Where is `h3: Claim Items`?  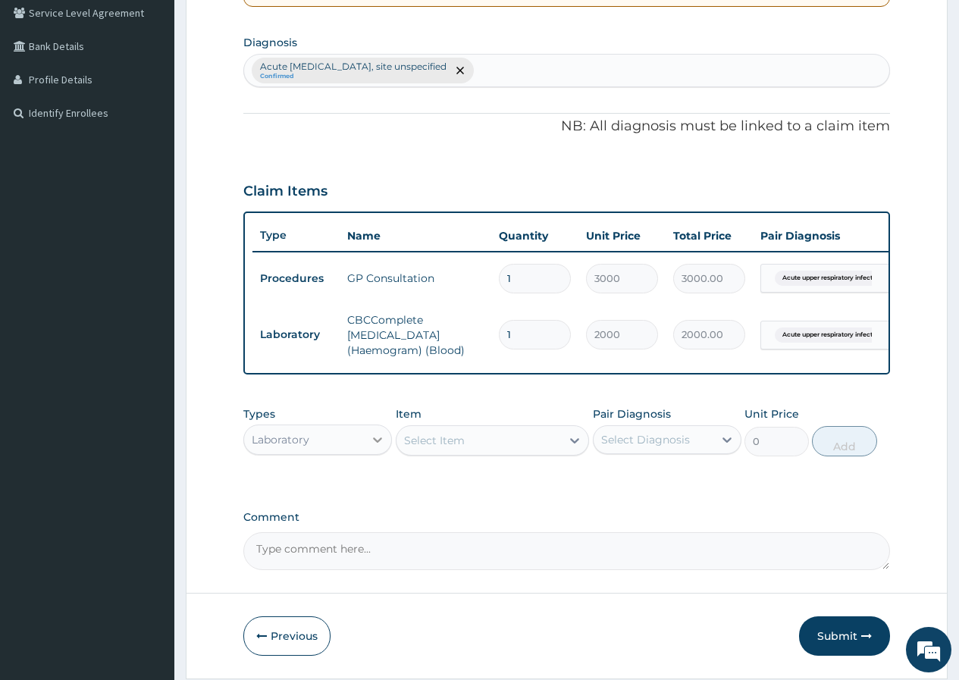
h3: Claim Items is located at coordinates (285, 192).